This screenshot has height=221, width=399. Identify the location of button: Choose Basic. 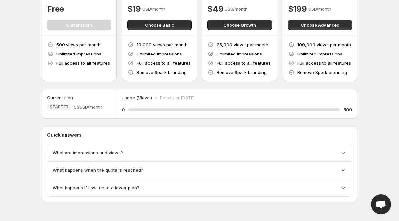
(160, 25).